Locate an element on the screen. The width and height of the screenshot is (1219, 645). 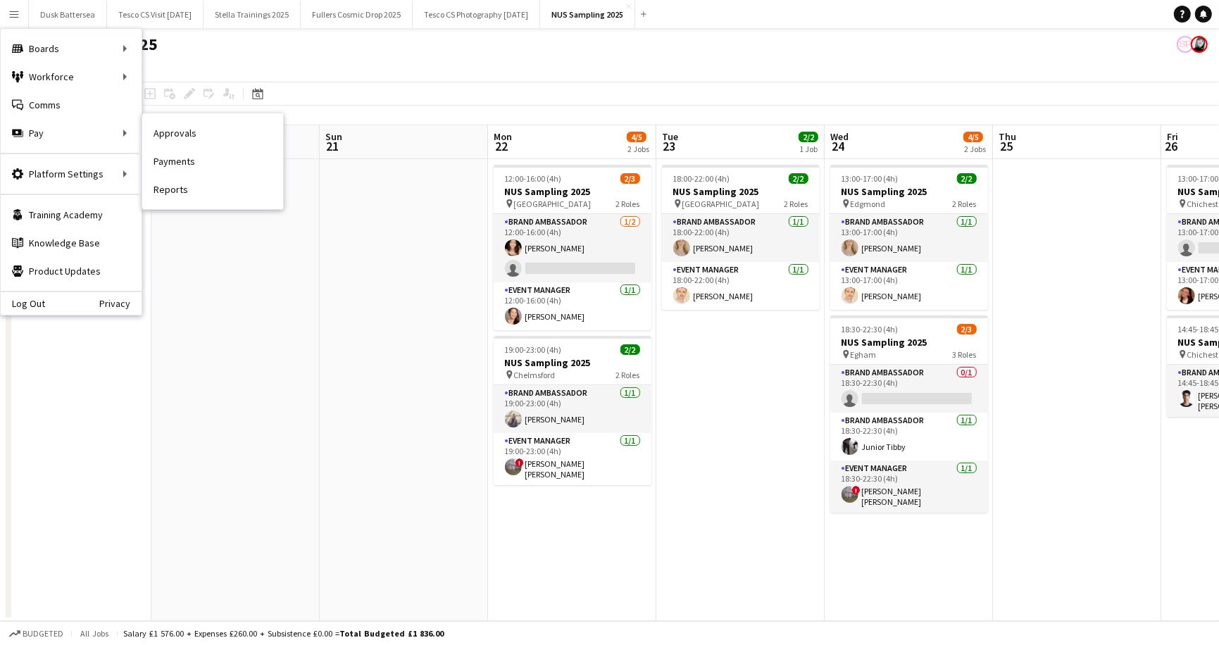
span: Thu is located at coordinates (1007, 137).